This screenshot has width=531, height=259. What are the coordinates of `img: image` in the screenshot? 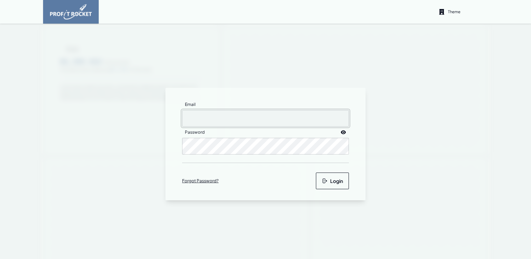 It's located at (71, 12).